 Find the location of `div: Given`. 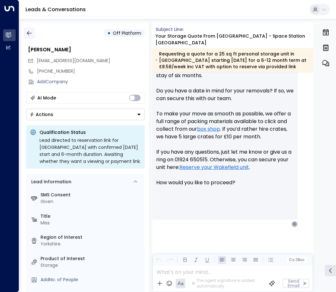

div: Given is located at coordinates (91, 201).